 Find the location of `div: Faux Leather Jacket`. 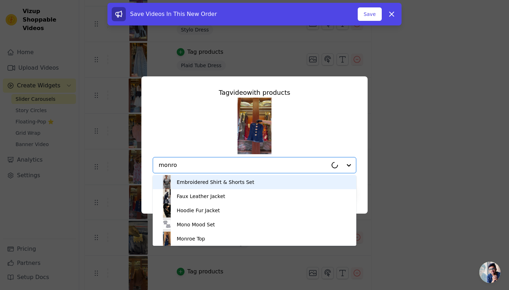

div: Faux Leather Jacket is located at coordinates (201, 196).